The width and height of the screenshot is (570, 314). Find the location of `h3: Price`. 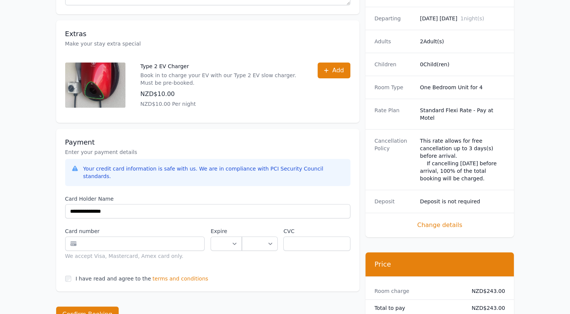

h3: Price is located at coordinates (440, 264).